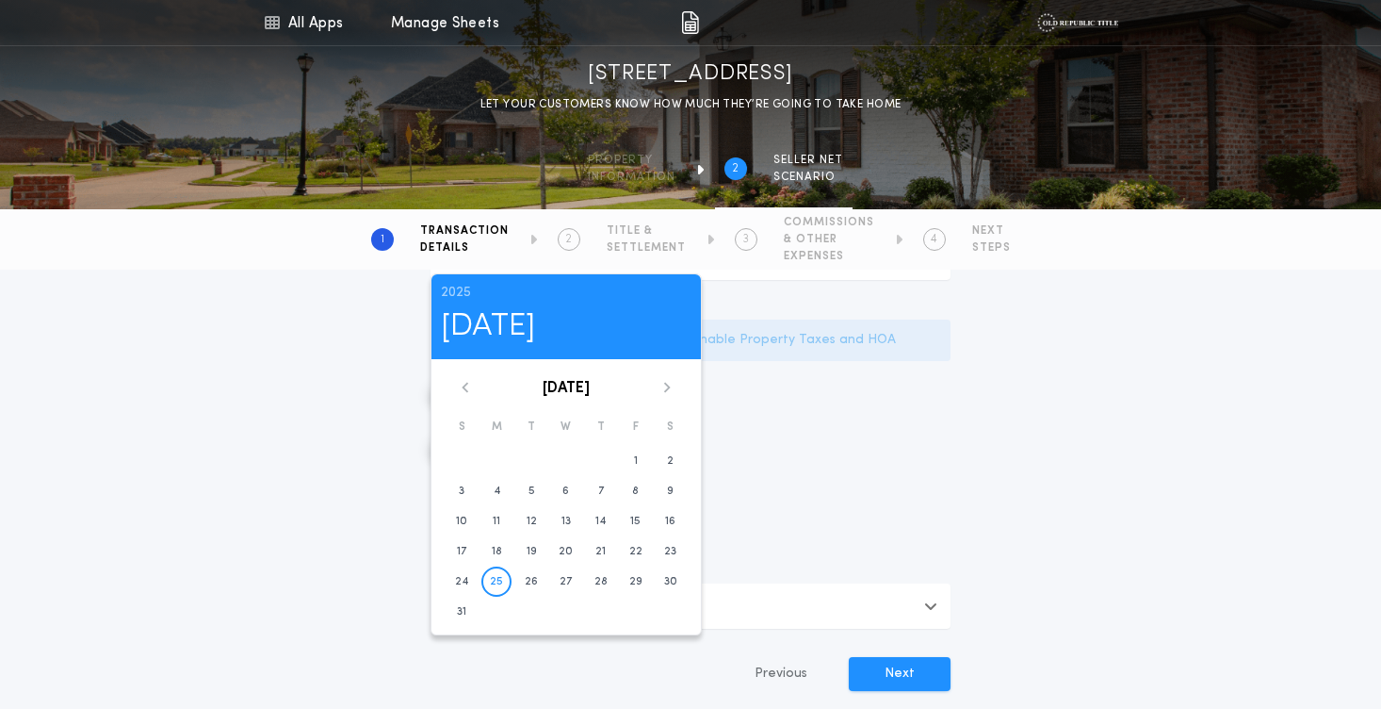 The image size is (1381, 709). Describe the element at coordinates (565, 491) in the screenshot. I see `time: 6` at that location.